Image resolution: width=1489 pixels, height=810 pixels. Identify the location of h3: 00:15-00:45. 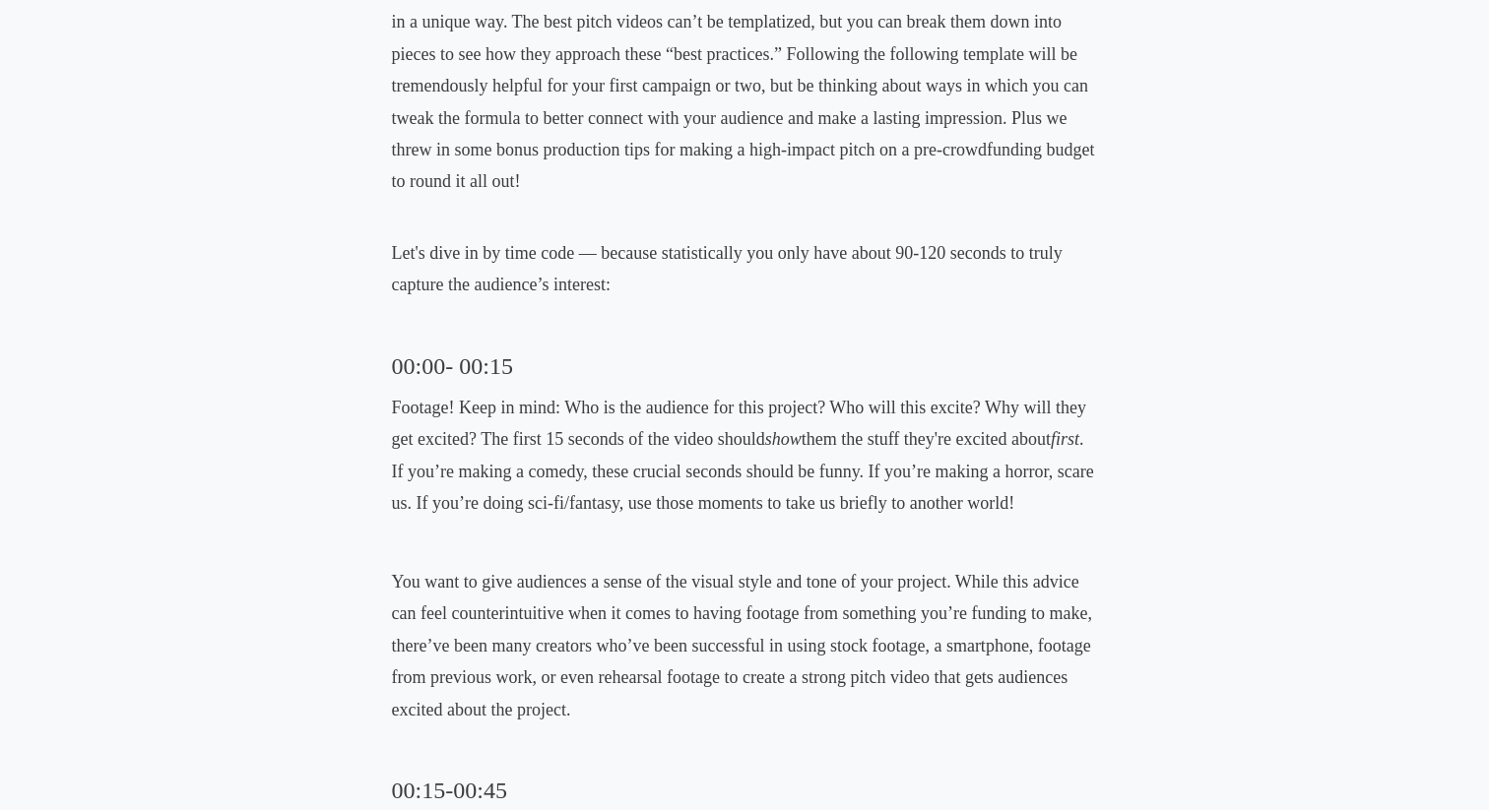
(744, 791).